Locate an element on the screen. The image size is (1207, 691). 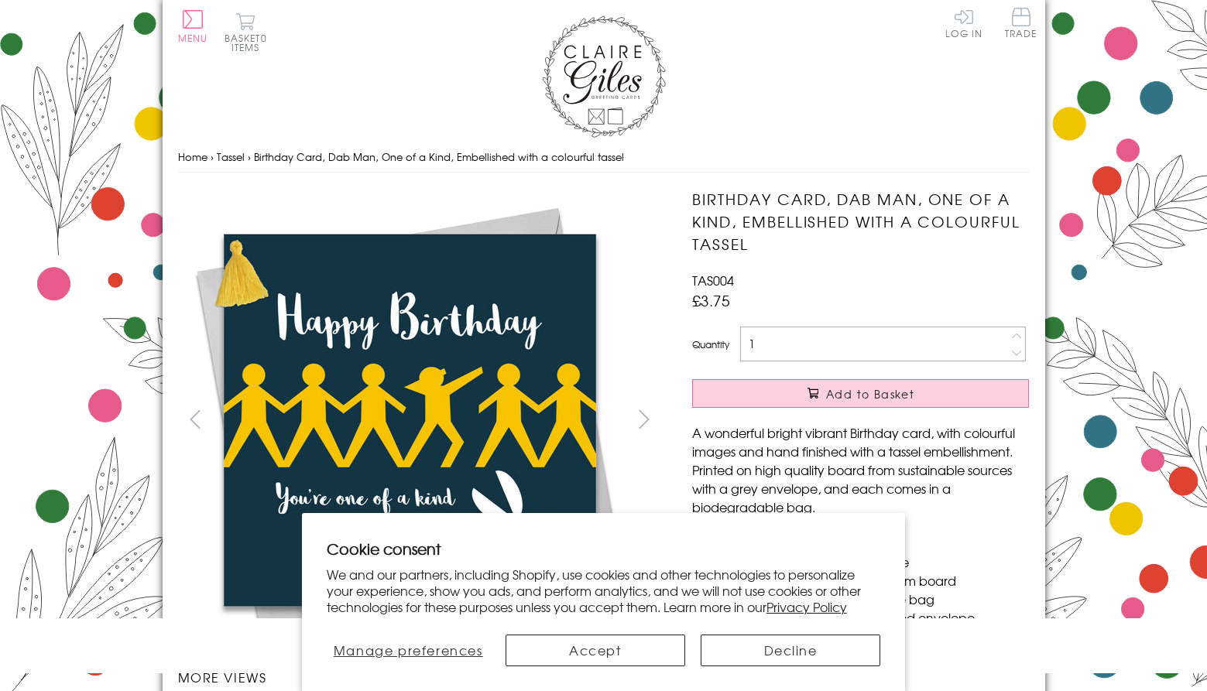
a: Privacy Policy is located at coordinates (807, 607).